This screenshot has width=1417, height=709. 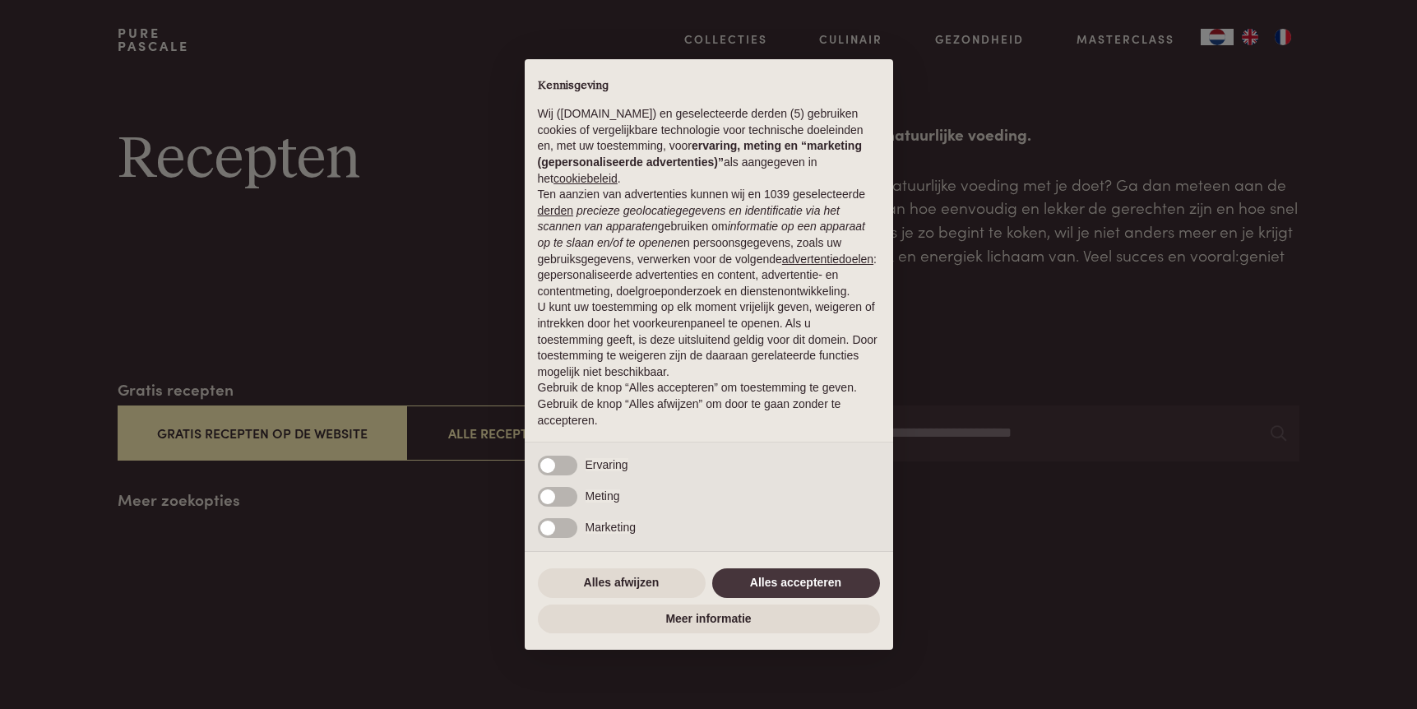 I want to click on button: derden, so click(x=556, y=211).